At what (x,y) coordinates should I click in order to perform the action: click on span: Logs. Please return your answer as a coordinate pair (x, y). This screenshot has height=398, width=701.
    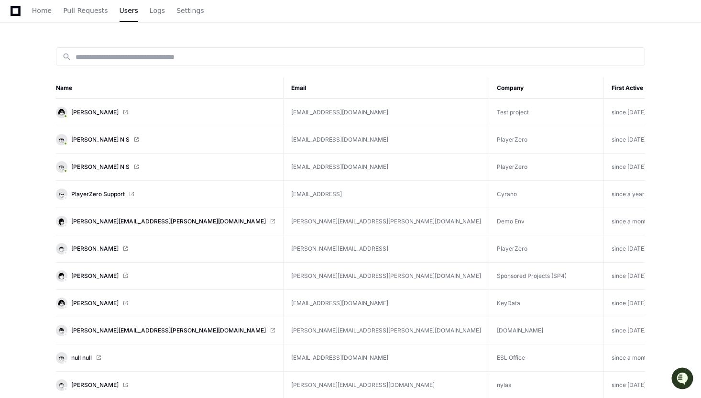
    Looking at the image, I should click on (157, 11).